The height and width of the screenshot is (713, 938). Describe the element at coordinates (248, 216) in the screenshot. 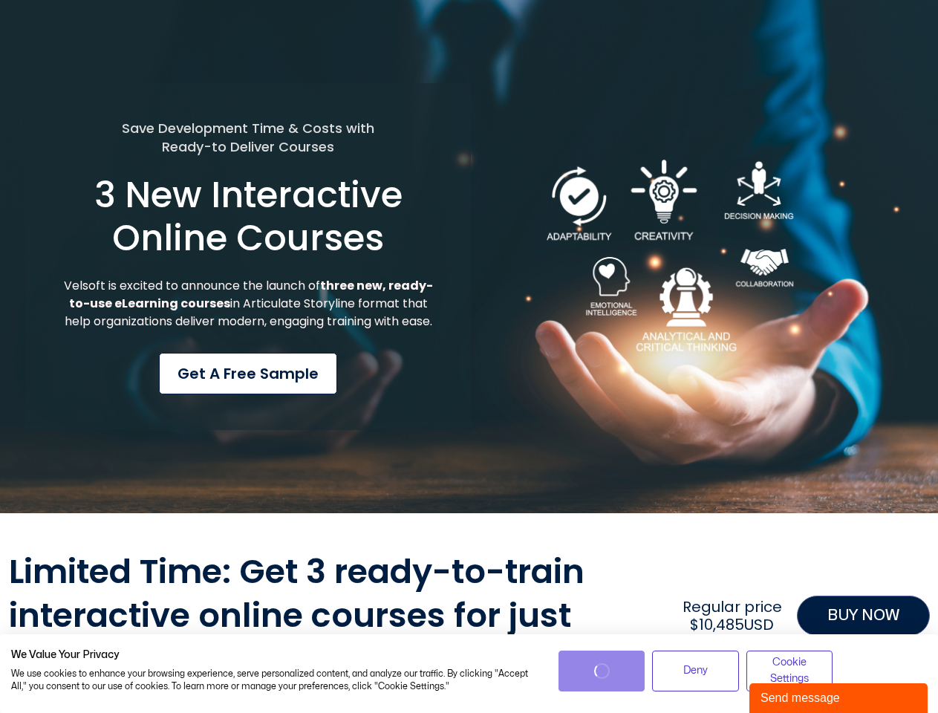

I see `h1: 3 New Interactive Online Courses` at that location.